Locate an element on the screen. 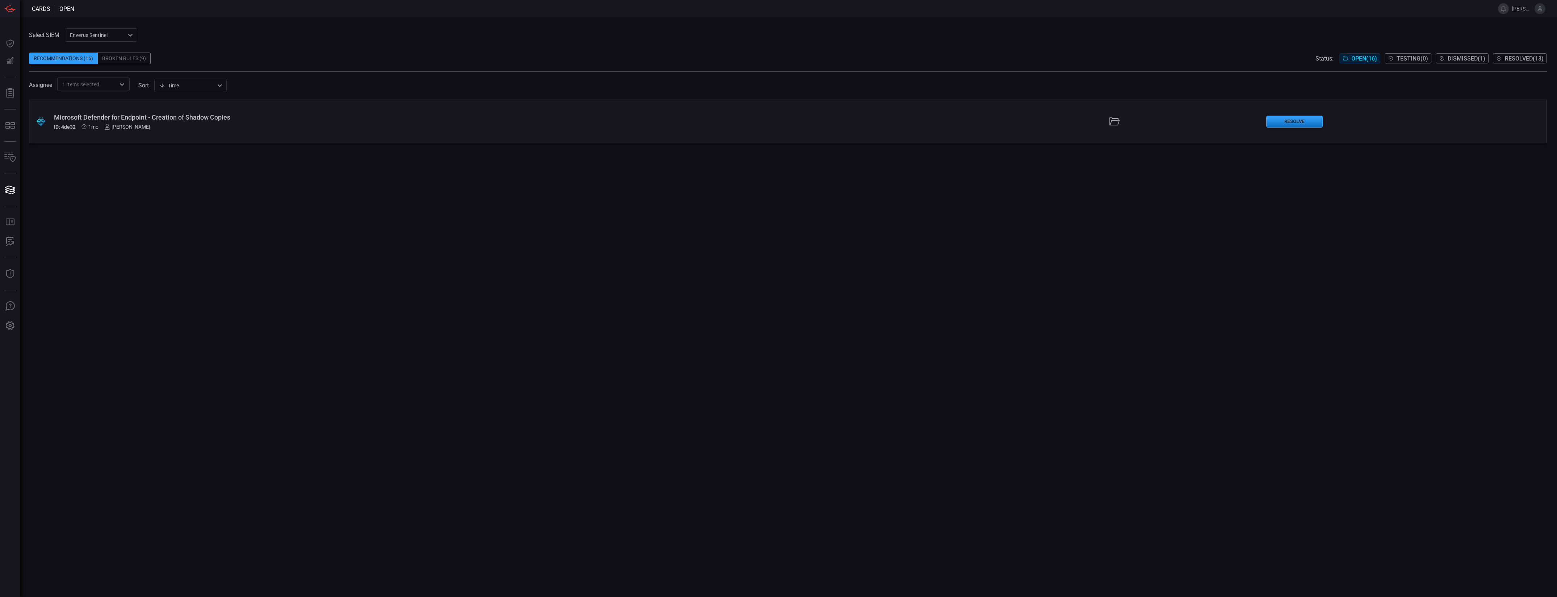 The image size is (1557, 597). button: Dismissed(1) is located at coordinates (1462, 58).